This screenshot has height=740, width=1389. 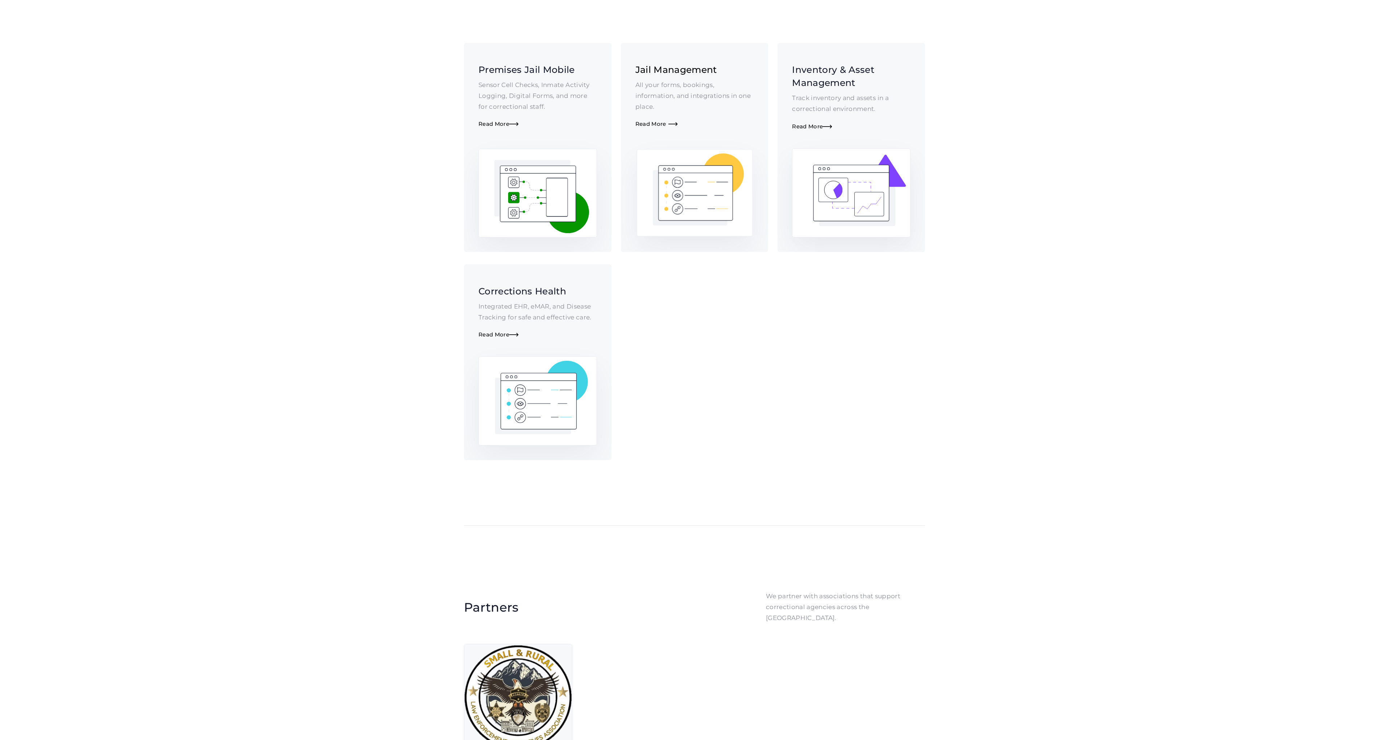 I want to click on a: Premises Jail MobileSensor Cell Checks, Inmate Activity Logging, Digital Forms, and more for corr..., so click(x=538, y=147).